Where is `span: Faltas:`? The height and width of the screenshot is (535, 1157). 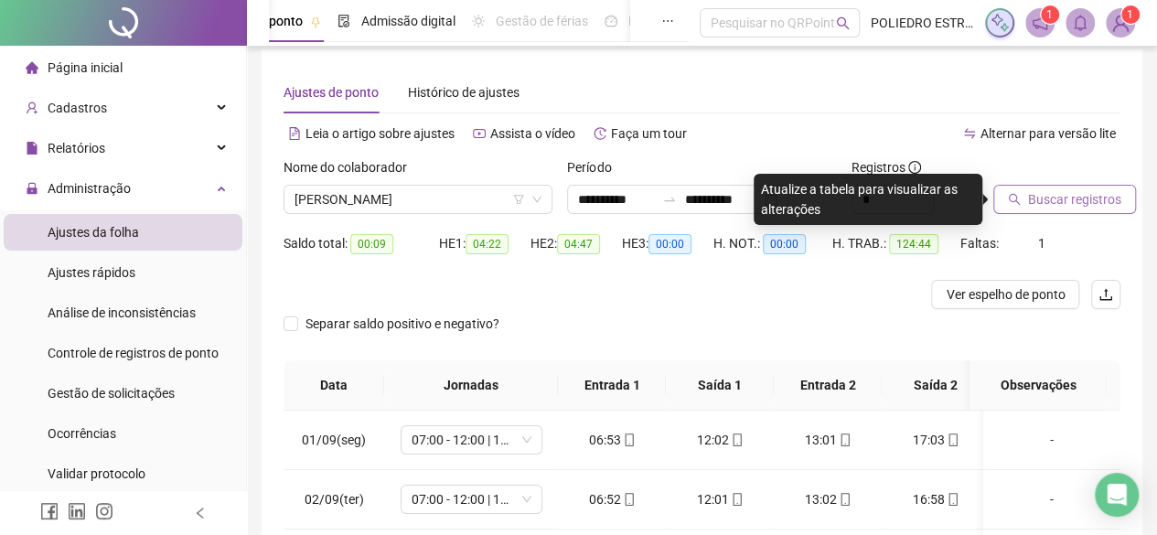
span: Faltas: is located at coordinates (981, 243).